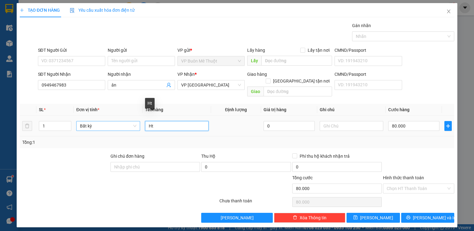 The image size is (474, 231). Describe the element at coordinates (108, 126) in the screenshot. I see `span: Bất kỳ` at that location.